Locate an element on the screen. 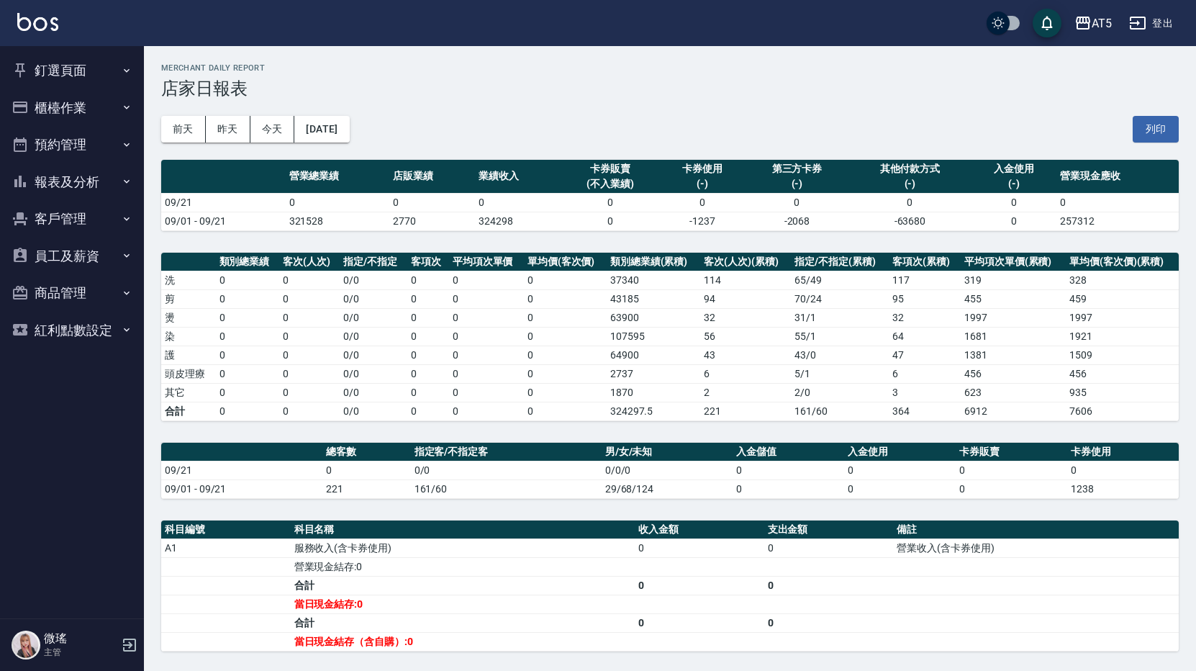 The width and height of the screenshot is (1196, 671). td: 服務收入(含卡券使用) is located at coordinates (463, 548).